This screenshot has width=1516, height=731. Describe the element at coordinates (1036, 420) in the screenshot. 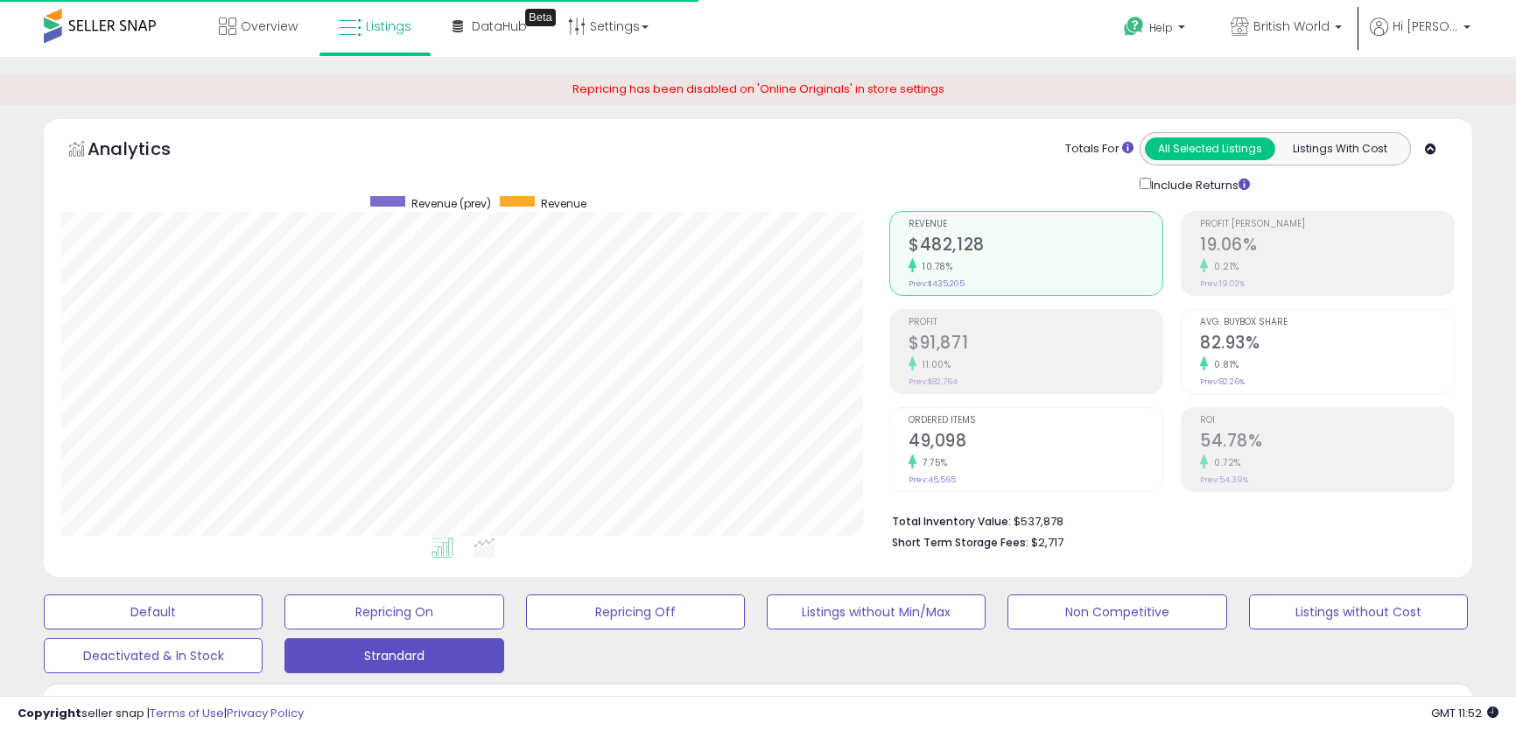

I see `span: Ordered Items` at that location.